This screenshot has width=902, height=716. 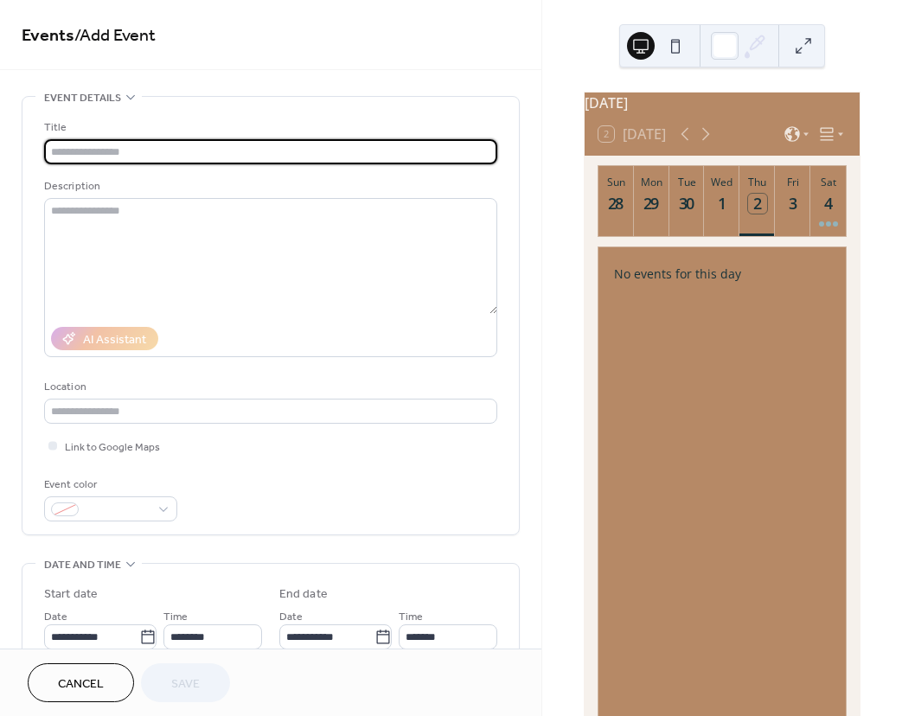 What do you see at coordinates (756, 182) in the screenshot?
I see `div: Thu` at bounding box center [756, 182].